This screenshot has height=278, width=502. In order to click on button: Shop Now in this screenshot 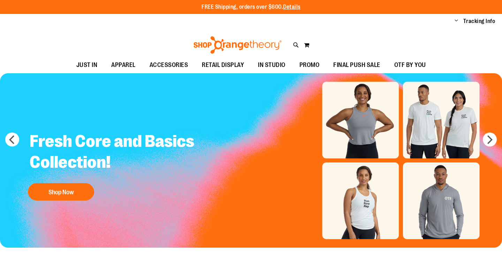, I will do `click(61, 192)`.